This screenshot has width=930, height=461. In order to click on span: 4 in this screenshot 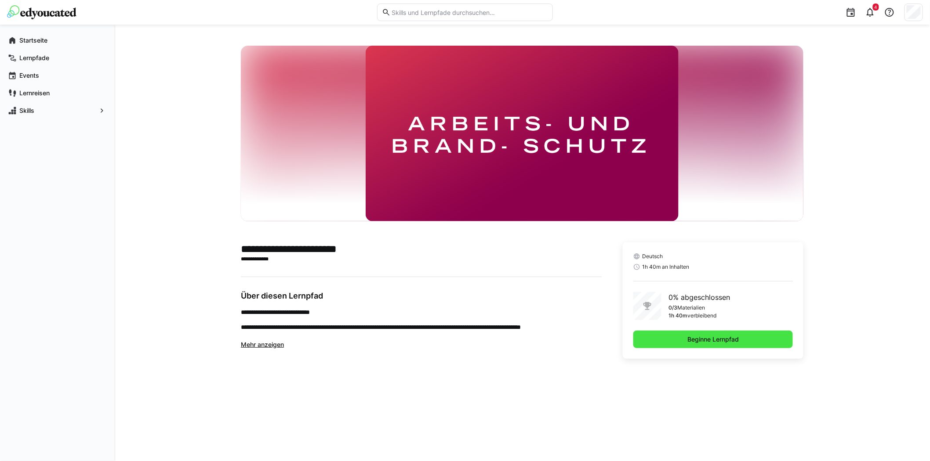, I will do `click(876, 7)`.